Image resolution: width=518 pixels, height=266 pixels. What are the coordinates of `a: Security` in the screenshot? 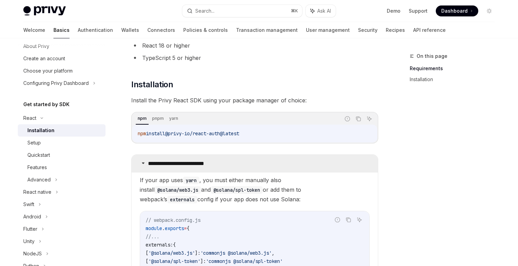 It's located at (368, 30).